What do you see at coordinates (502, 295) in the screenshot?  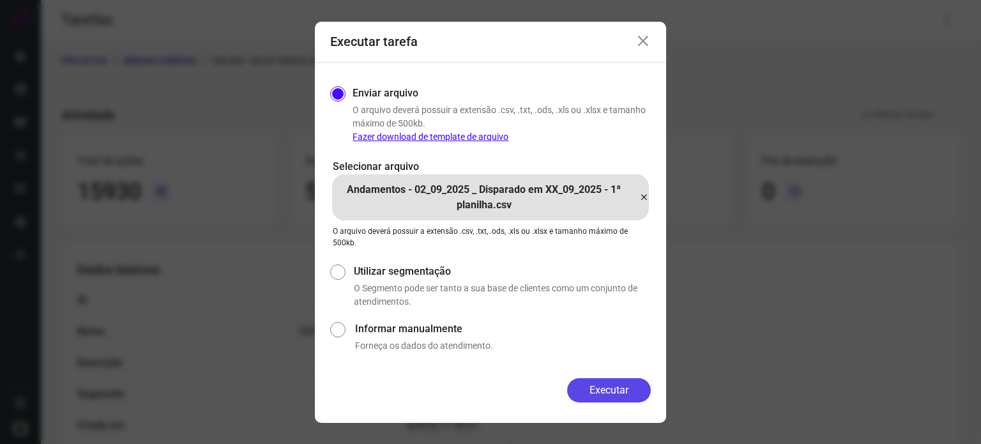 I see `p: O Segmento pode ser tanto a sua base de clientes como um conjunto de atendimentos.` at bounding box center [502, 295].